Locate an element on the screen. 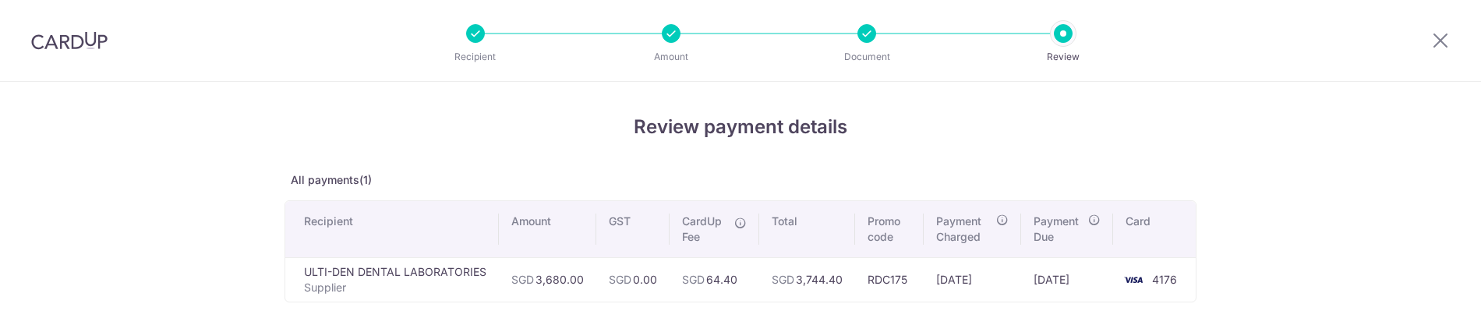 The height and width of the screenshot is (325, 1481). p: All payments(1) is located at coordinates (741, 180).